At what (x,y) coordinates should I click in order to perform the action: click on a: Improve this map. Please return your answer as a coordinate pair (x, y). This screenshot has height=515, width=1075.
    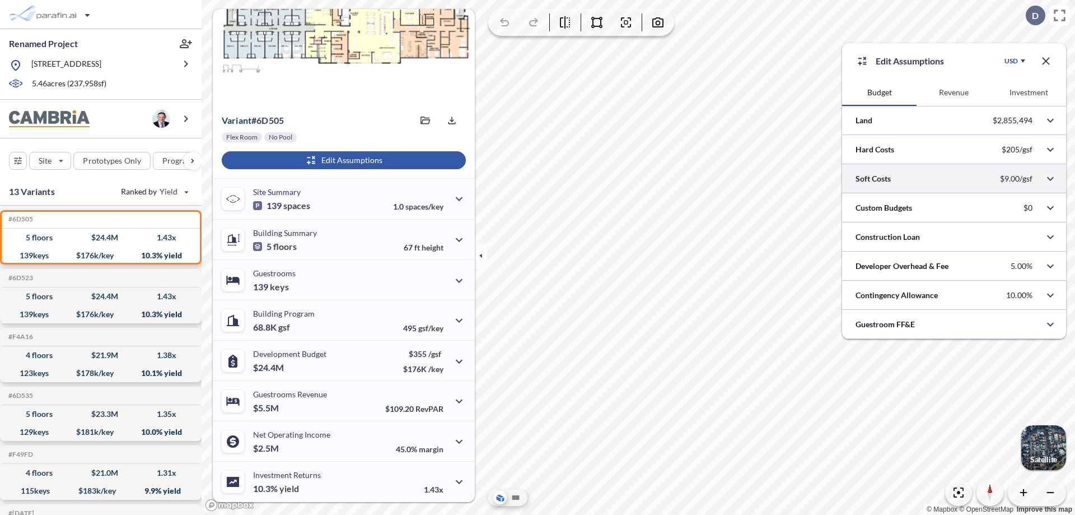
    Looking at the image, I should click on (1044, 509).